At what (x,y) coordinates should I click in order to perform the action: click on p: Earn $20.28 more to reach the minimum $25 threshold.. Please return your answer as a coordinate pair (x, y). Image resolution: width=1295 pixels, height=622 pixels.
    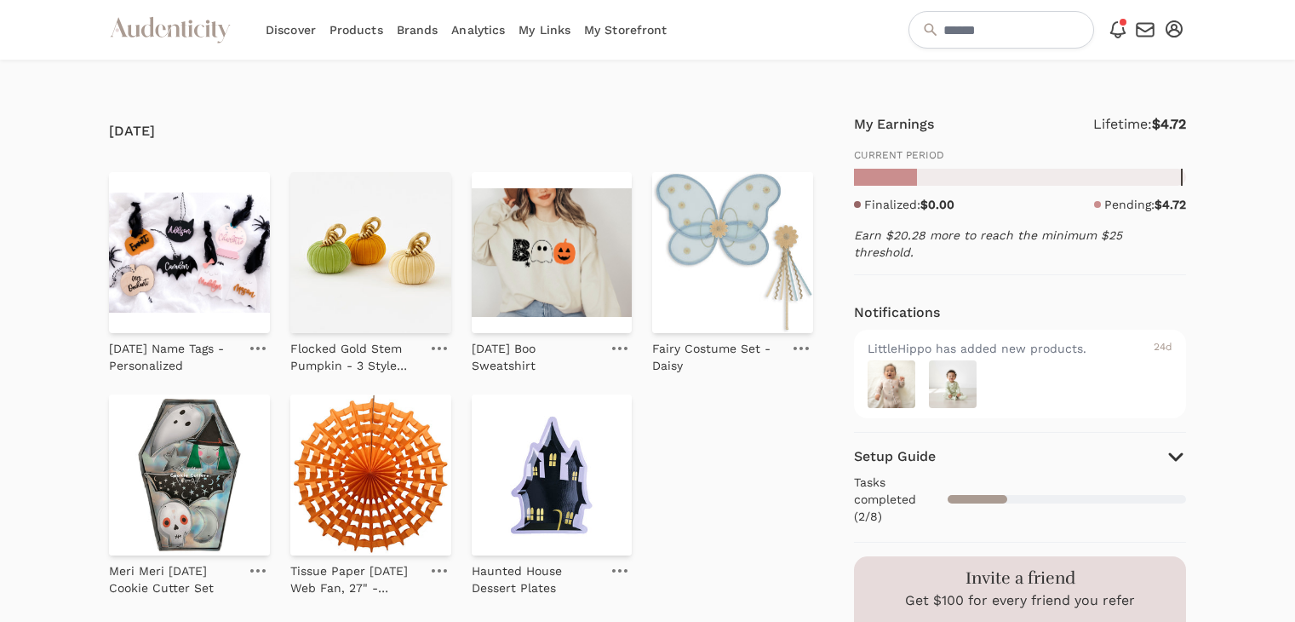
    Looking at the image, I should click on (1020, 244).